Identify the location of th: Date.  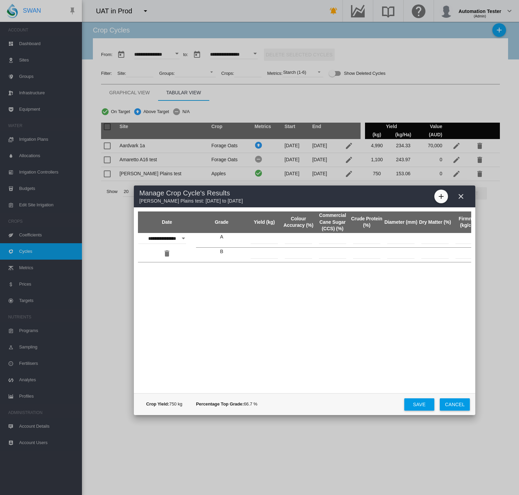
(167, 222).